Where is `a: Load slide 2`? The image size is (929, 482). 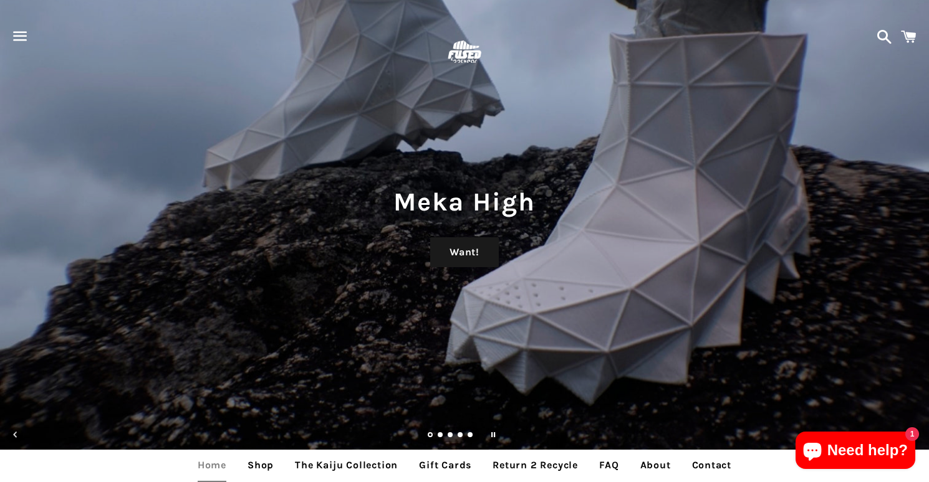
a: Load slide 2 is located at coordinates (441, 436).